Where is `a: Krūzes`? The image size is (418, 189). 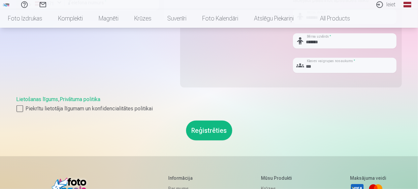
a: Krūzes is located at coordinates (143, 18).